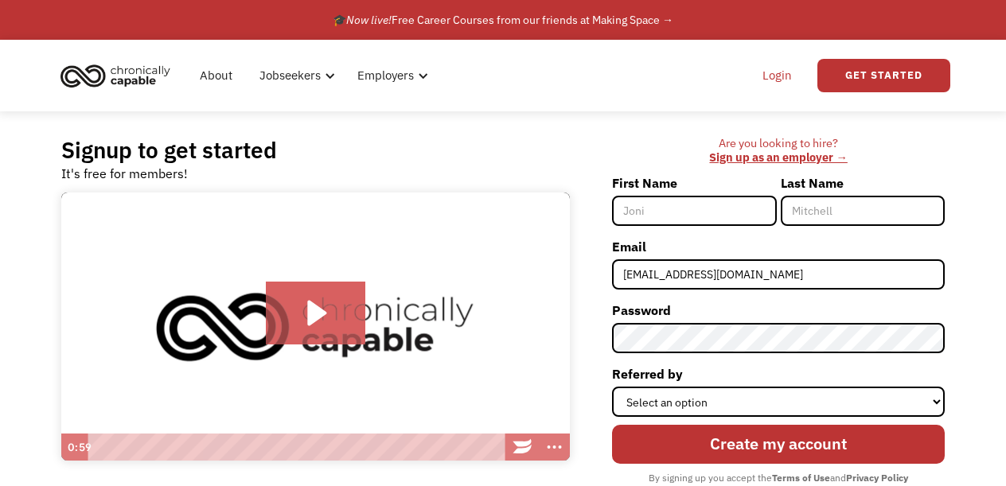  What do you see at coordinates (522, 447) in the screenshot?
I see `a: Wistia Logo -- Learn More` at bounding box center [522, 447].